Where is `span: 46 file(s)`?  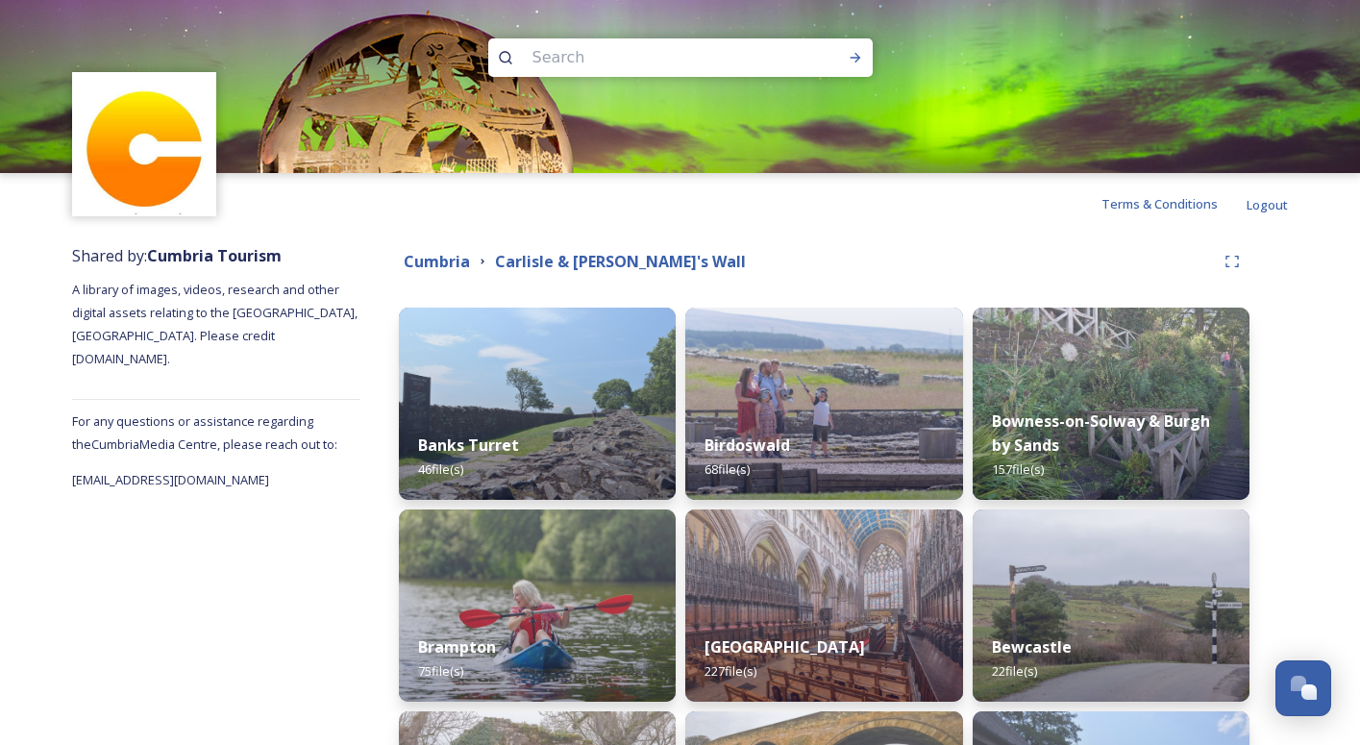
span: 46 file(s) is located at coordinates (440, 469).